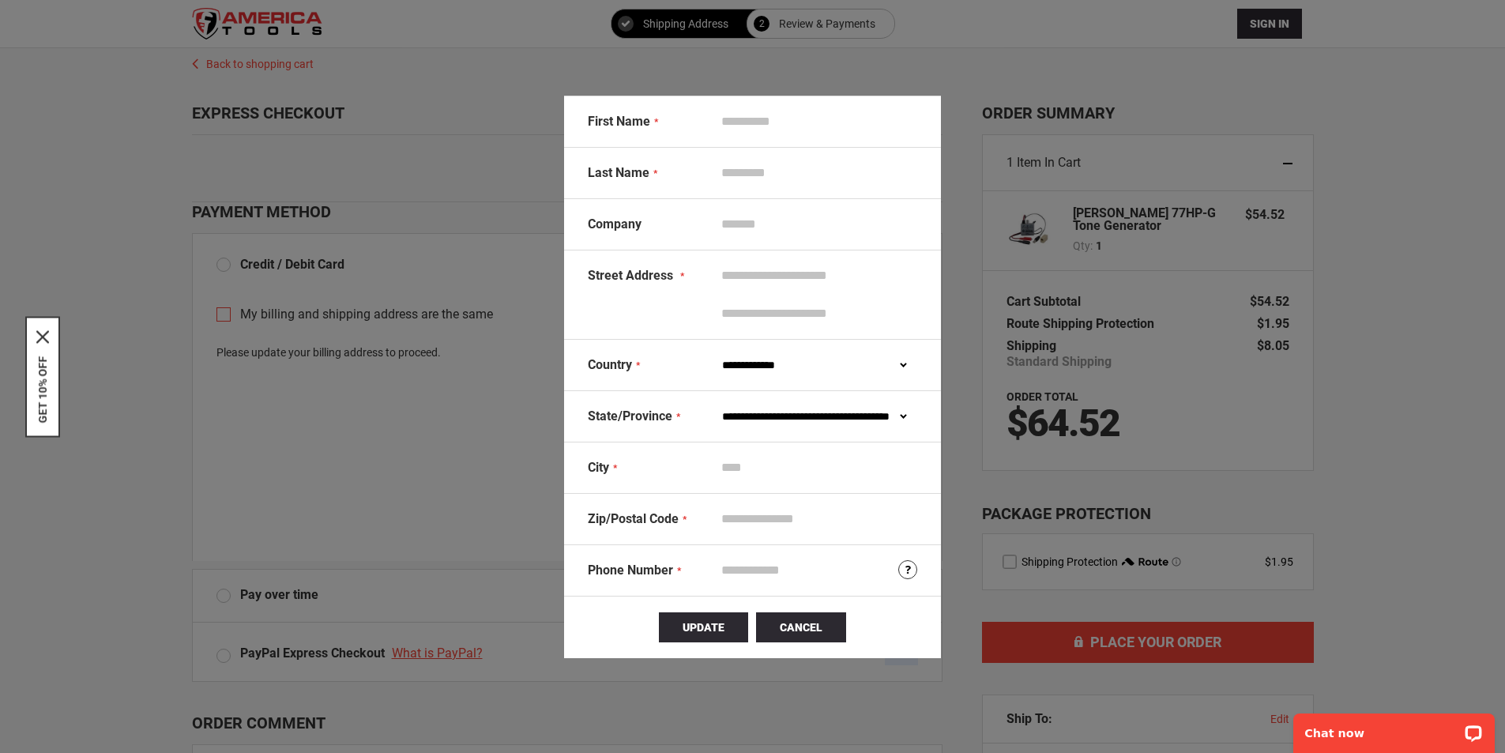  Describe the element at coordinates (703, 627) in the screenshot. I see `button: Update` at that location.